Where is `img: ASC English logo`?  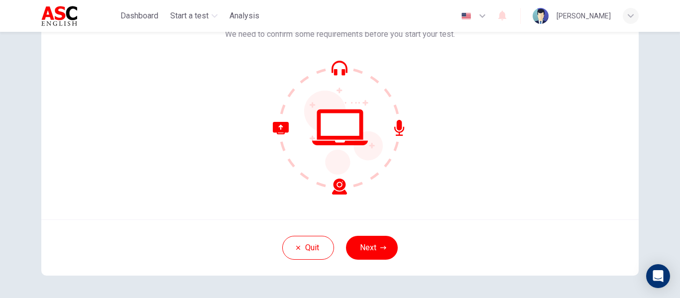
img: ASC English logo is located at coordinates (67, 16).